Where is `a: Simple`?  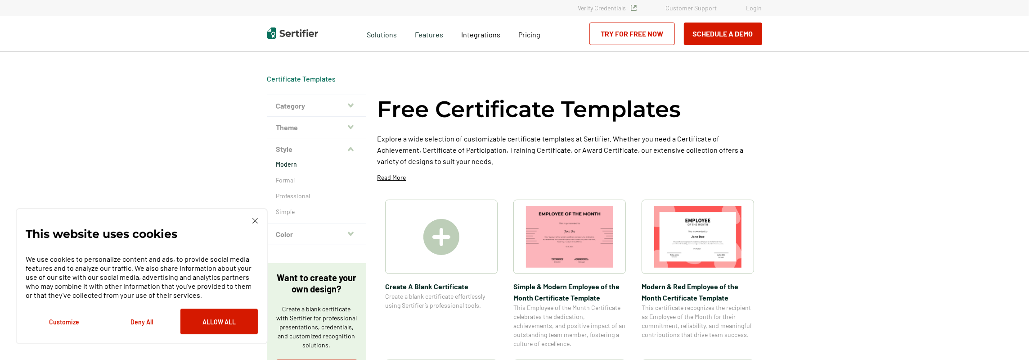
a: Simple is located at coordinates (317, 212).